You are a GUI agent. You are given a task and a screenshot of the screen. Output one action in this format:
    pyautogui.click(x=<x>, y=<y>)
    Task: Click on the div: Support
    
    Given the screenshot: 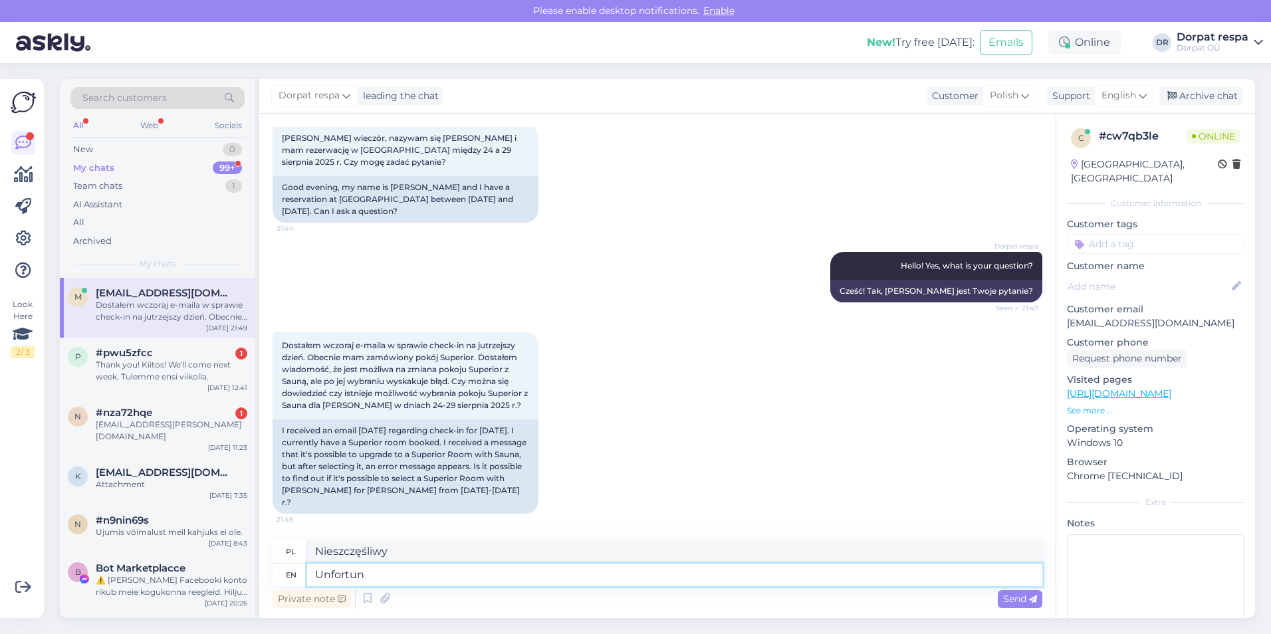 What is the action you would take?
    pyautogui.click(x=1068, y=96)
    